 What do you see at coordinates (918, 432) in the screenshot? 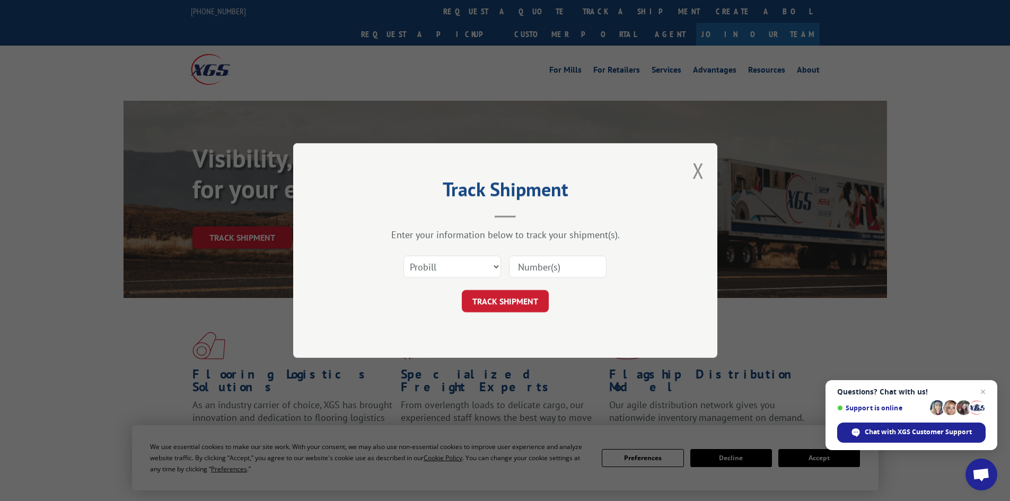
I see `span: Chat with XGS Customer Support` at bounding box center [918, 432].